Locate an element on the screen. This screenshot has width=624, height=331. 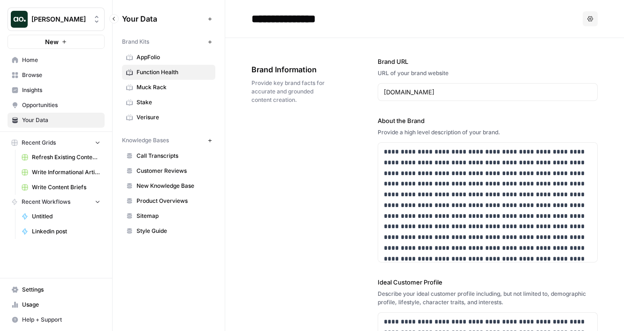
span: Browse is located at coordinates (61, 75).